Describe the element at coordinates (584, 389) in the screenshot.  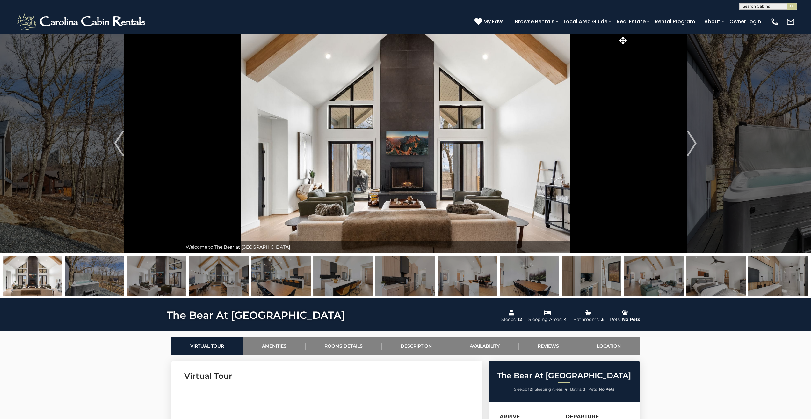
I see `strong: 3` at that location.